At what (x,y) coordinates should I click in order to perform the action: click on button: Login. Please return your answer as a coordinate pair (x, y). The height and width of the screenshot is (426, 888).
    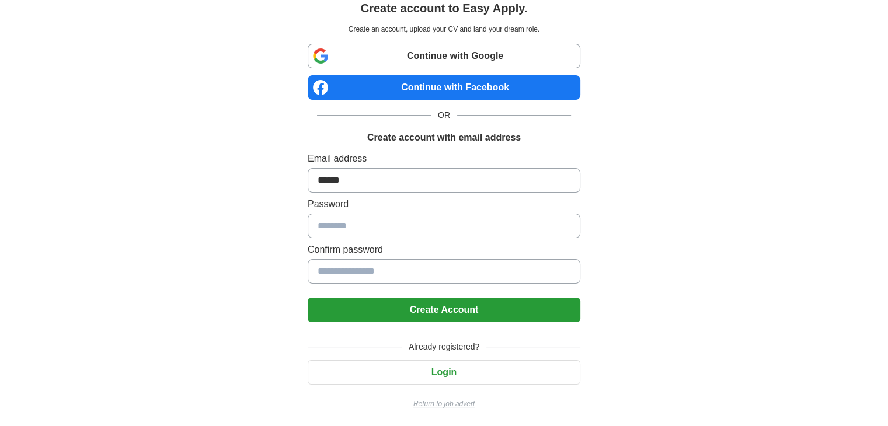
    Looking at the image, I should click on (444, 373).